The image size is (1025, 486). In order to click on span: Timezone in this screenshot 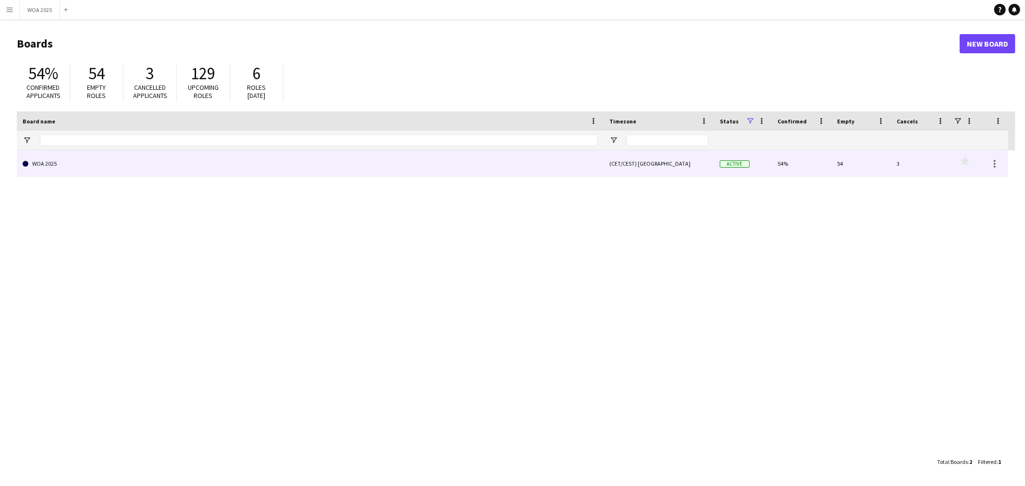, I will do `click(623, 121)`.